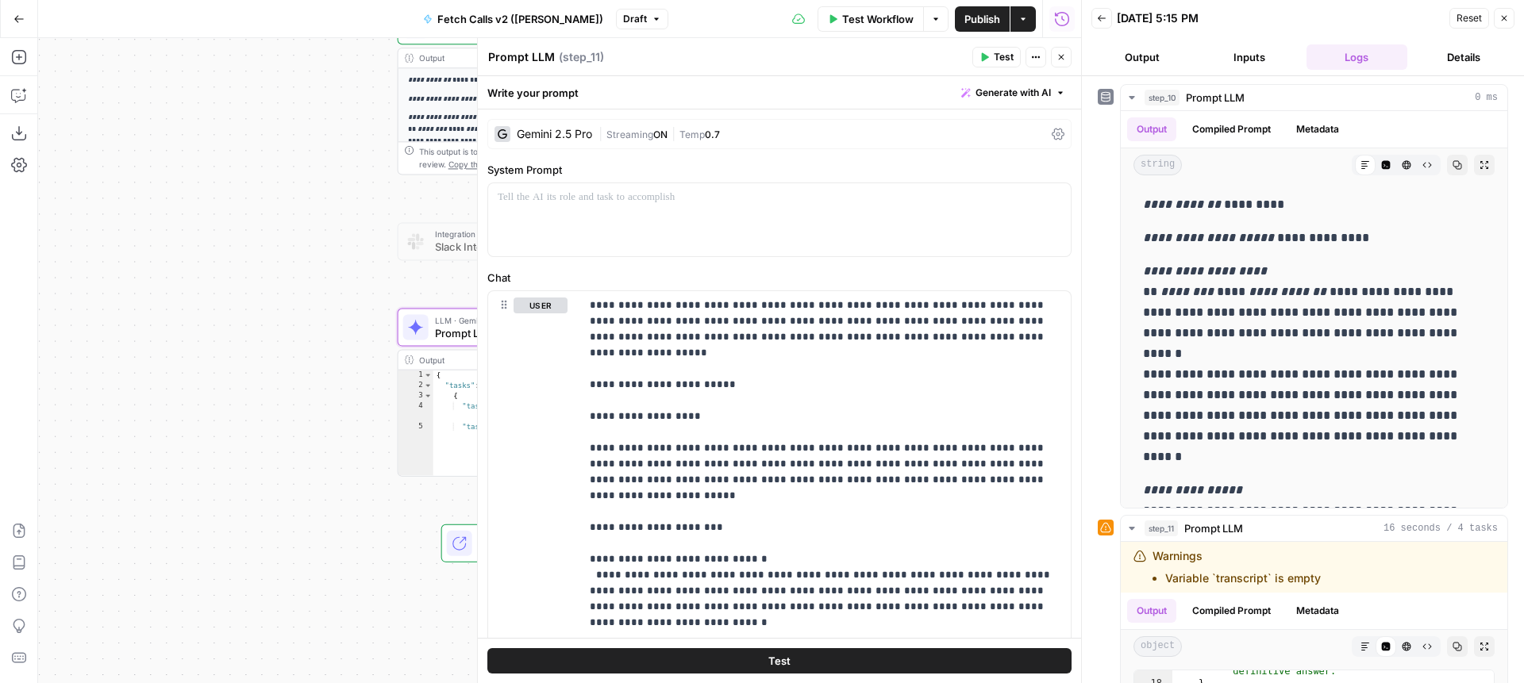  What do you see at coordinates (518, 247) in the screenshot?
I see `span: Slack Integration` at bounding box center [518, 247].